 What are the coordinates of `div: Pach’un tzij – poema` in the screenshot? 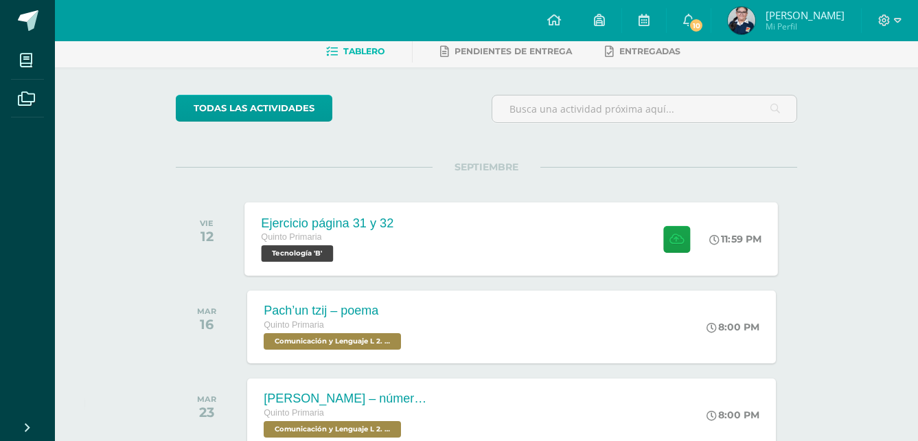 It's located at (334, 310).